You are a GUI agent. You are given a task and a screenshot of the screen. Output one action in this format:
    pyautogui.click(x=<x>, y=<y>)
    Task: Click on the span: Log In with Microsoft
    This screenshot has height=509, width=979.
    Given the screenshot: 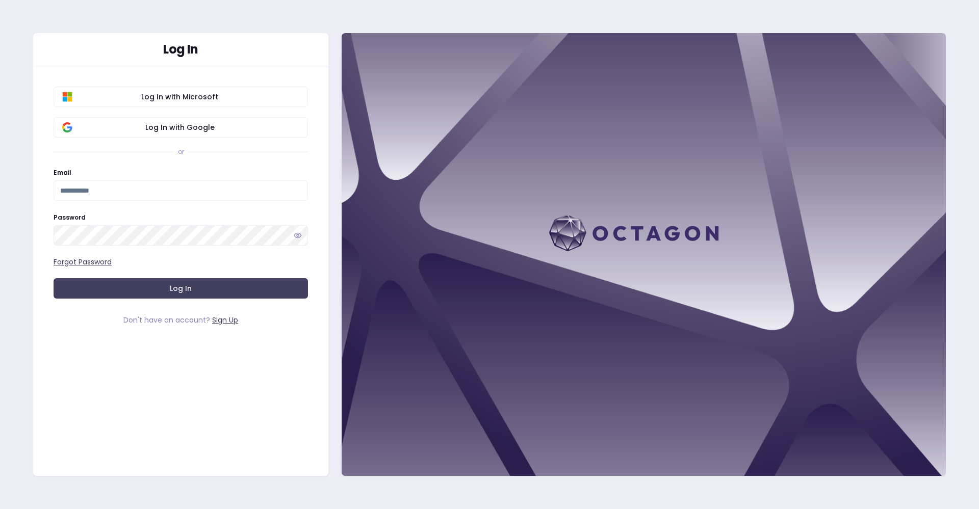 What is the action you would take?
    pyautogui.click(x=179, y=97)
    